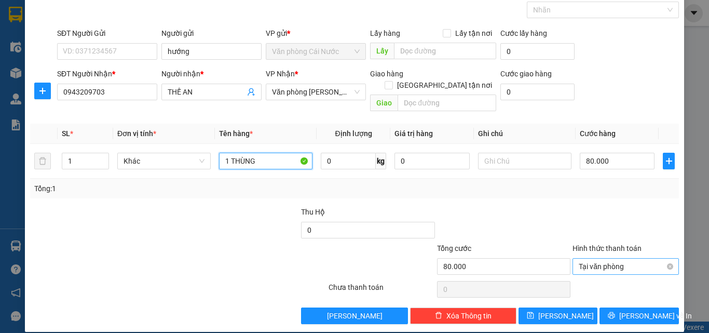 Image resolution: width=709 pixels, height=333 pixels. What do you see at coordinates (381, 161) in the screenshot?
I see `span: kg` at bounding box center [381, 161].